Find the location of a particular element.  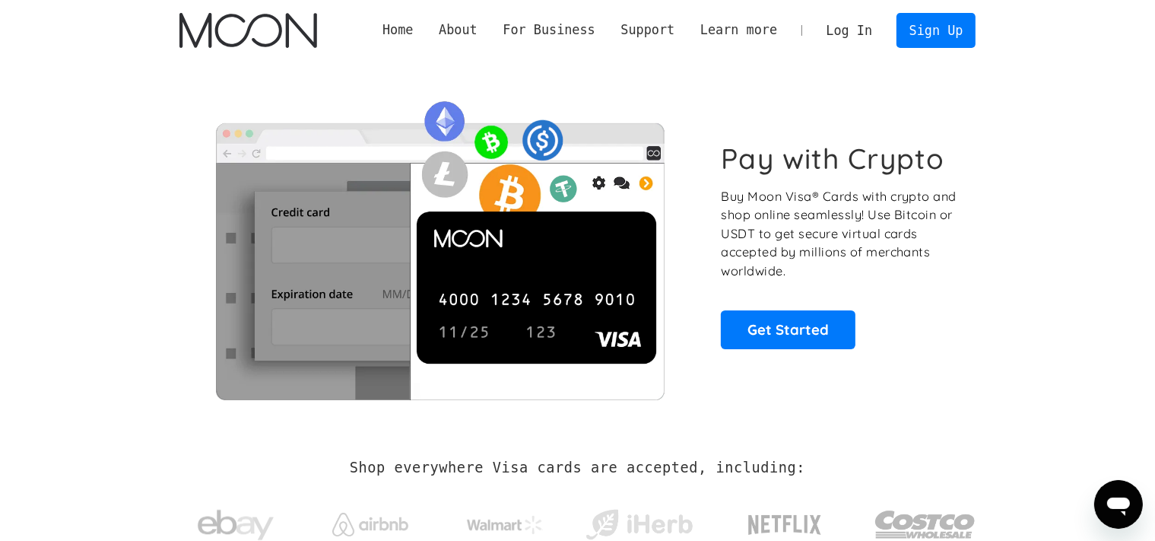

img: Walmart is located at coordinates (505, 525).